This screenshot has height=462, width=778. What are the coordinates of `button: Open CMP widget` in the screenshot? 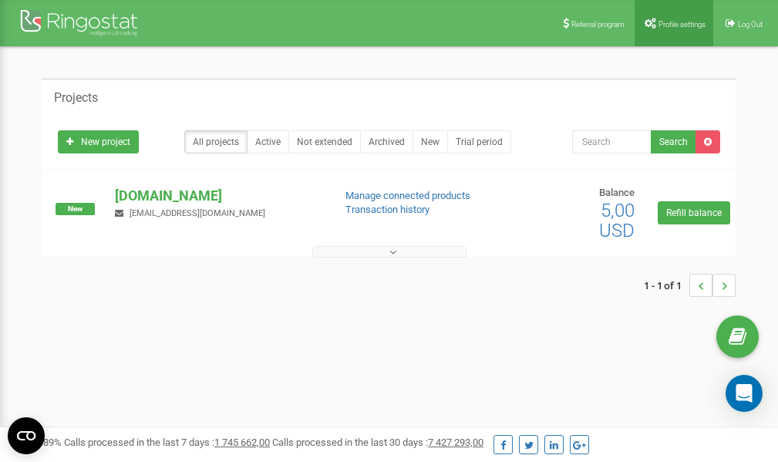 It's located at (26, 436).